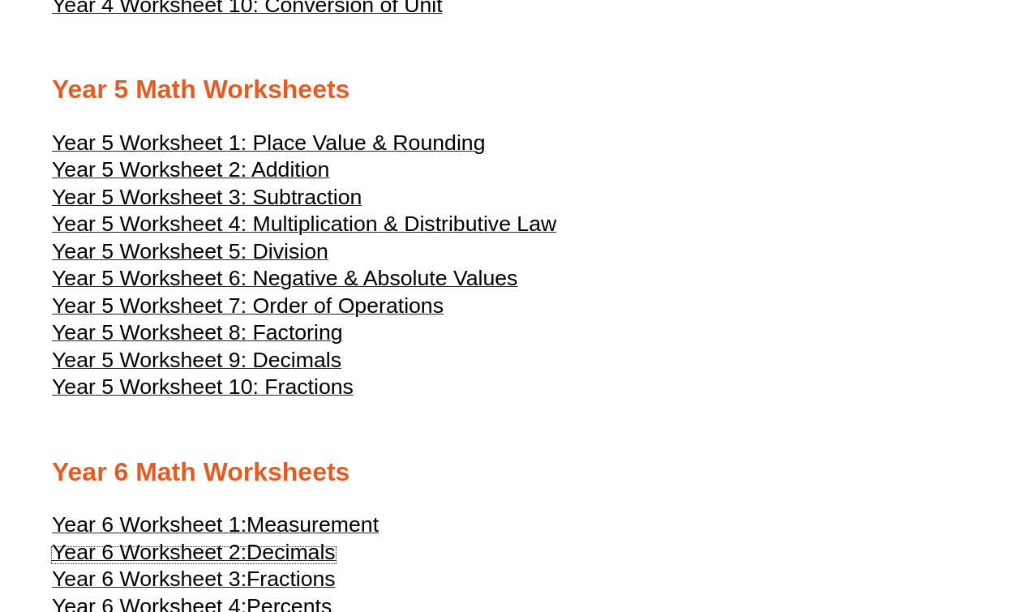 This screenshot has height=612, width=1012. Describe the element at coordinates (197, 332) in the screenshot. I see `span: Year 5 Worksheet 8: Factoring` at that location.